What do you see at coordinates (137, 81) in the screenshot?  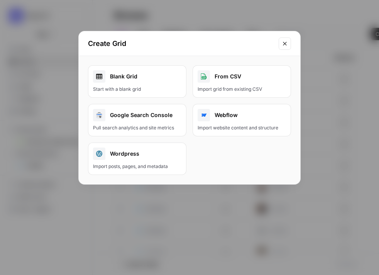 I see `a: Blank GridStart with a blank grid` at bounding box center [137, 81].